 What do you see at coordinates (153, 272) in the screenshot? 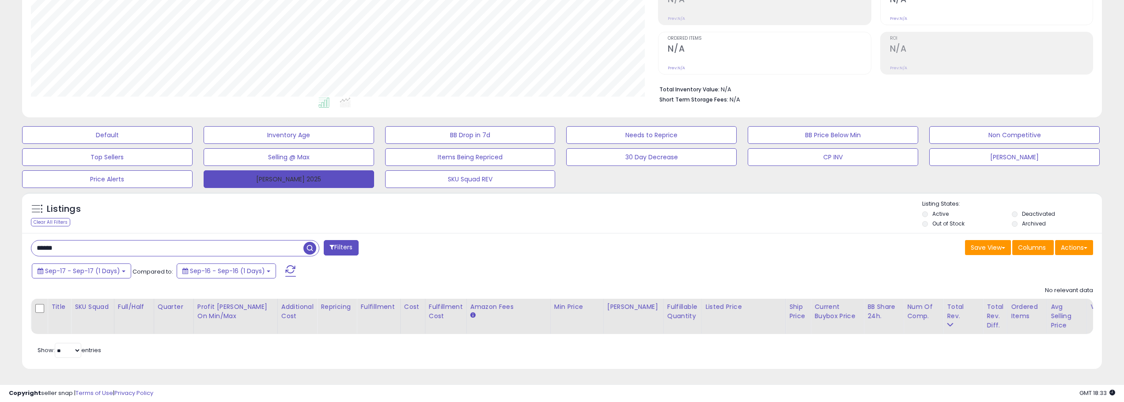
I see `span: Compared to:` at bounding box center [153, 272].